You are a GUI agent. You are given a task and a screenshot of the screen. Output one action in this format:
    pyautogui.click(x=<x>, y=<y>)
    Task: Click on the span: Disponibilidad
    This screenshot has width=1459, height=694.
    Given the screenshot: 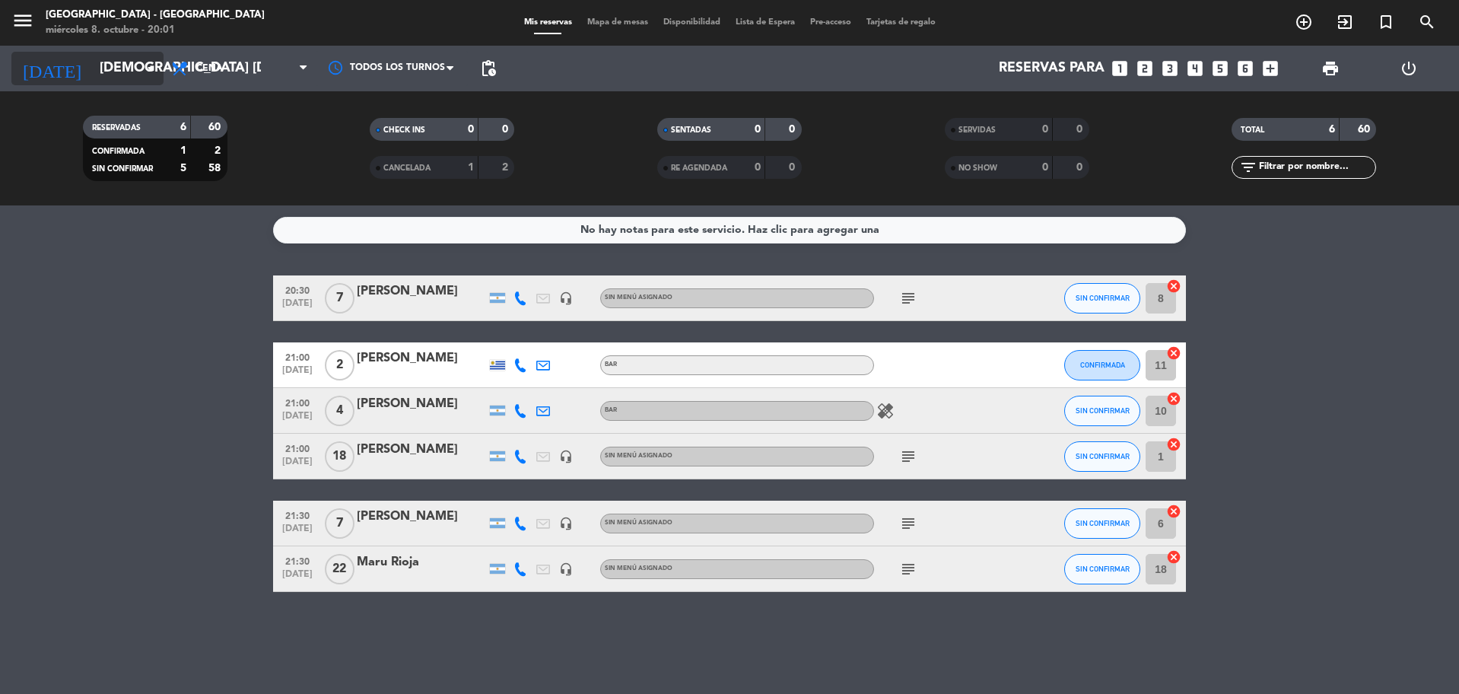 What is the action you would take?
    pyautogui.click(x=692, y=22)
    